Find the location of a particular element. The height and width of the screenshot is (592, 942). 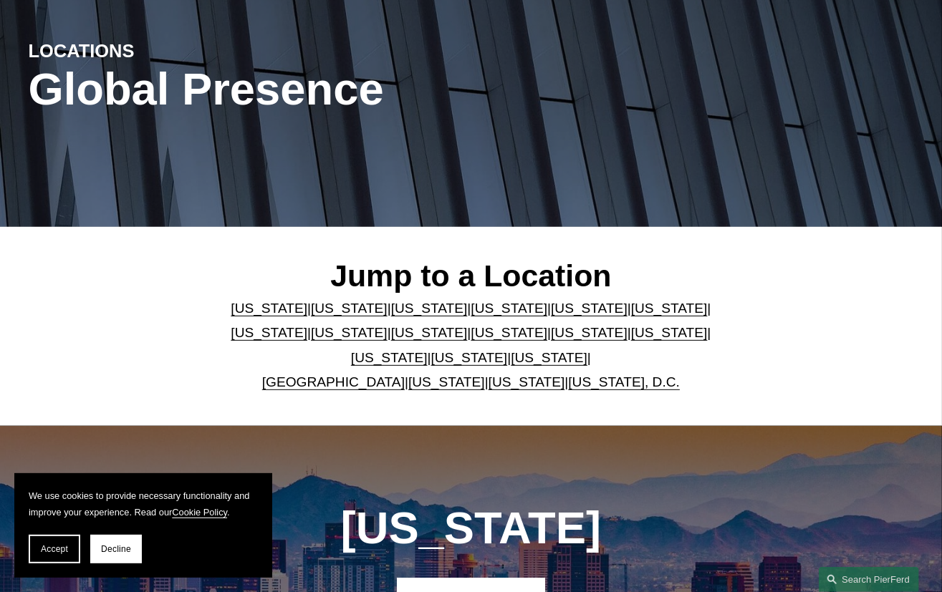

h1: Global Presence is located at coordinates (323, 89).